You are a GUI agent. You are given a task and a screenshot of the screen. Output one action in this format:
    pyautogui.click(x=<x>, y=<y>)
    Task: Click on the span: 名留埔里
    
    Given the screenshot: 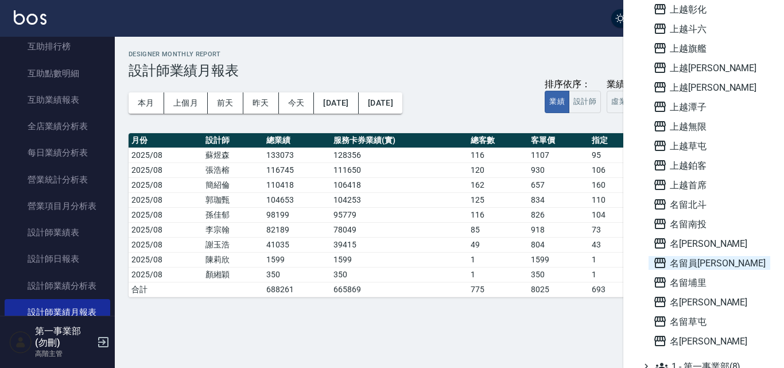 What is the action you would take?
    pyautogui.click(x=710, y=283)
    